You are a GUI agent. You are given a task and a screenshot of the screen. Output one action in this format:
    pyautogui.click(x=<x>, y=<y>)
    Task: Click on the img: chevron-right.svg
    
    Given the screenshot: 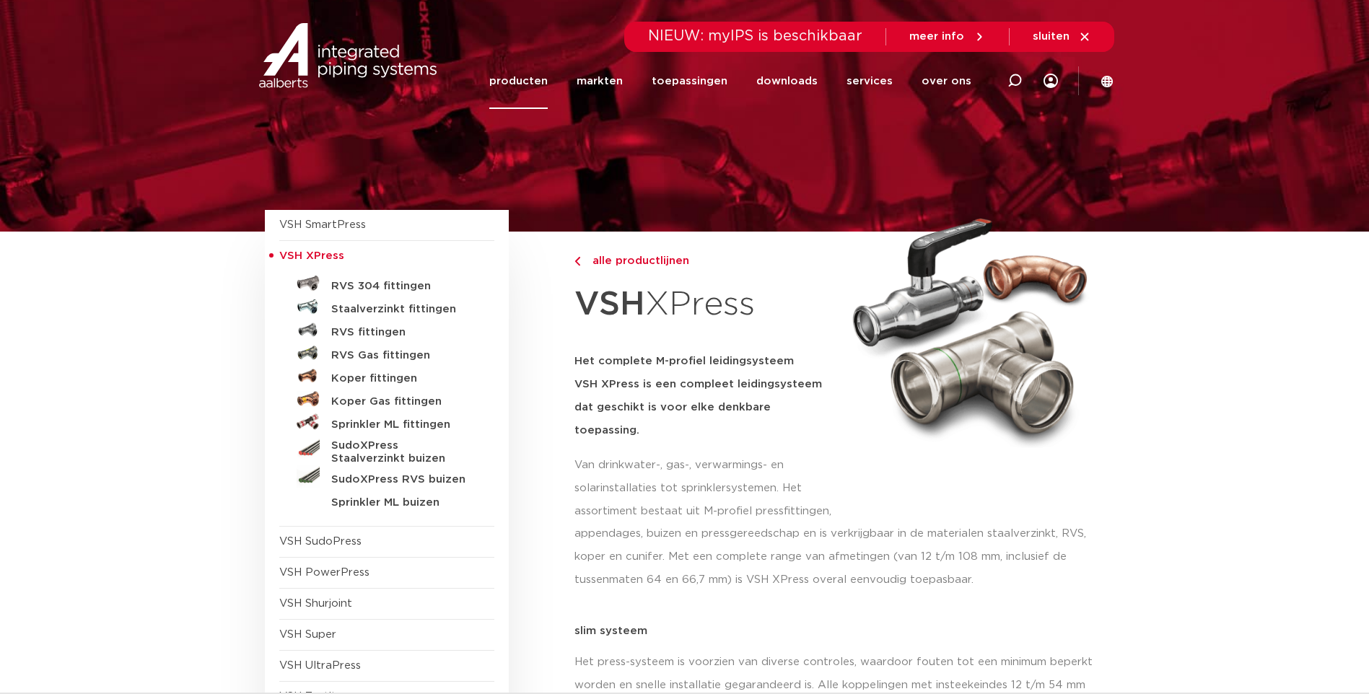 What is the action you would take?
    pyautogui.click(x=577, y=261)
    